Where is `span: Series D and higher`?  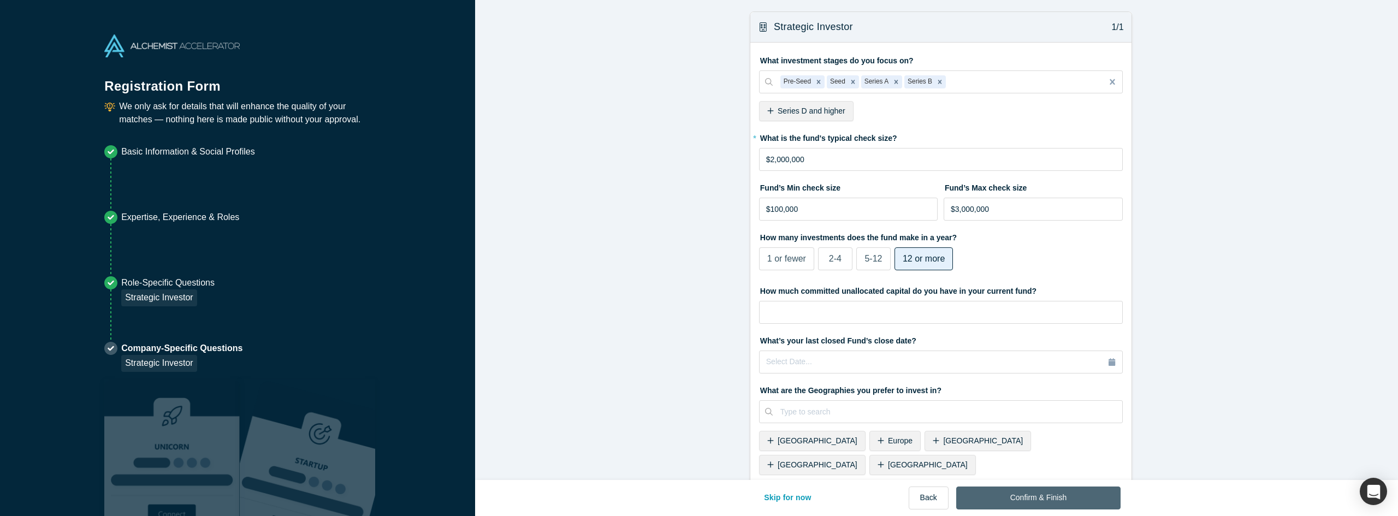
span: Series D and higher is located at coordinates (812, 111).